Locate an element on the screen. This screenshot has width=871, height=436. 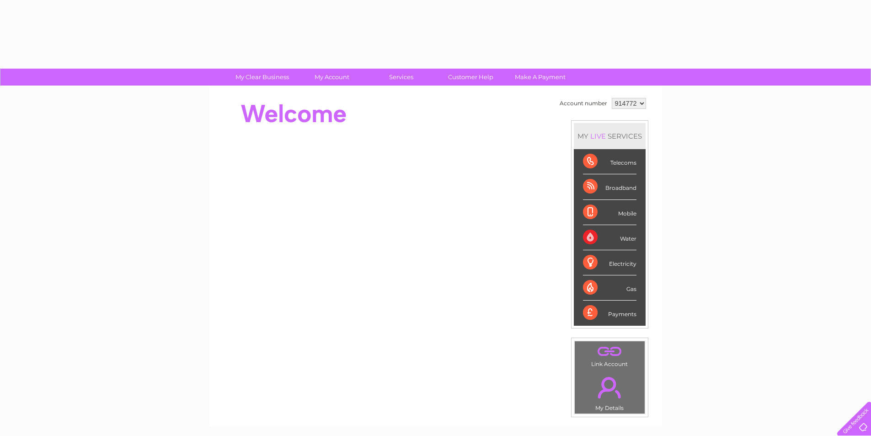
a: Services is located at coordinates (401, 77).